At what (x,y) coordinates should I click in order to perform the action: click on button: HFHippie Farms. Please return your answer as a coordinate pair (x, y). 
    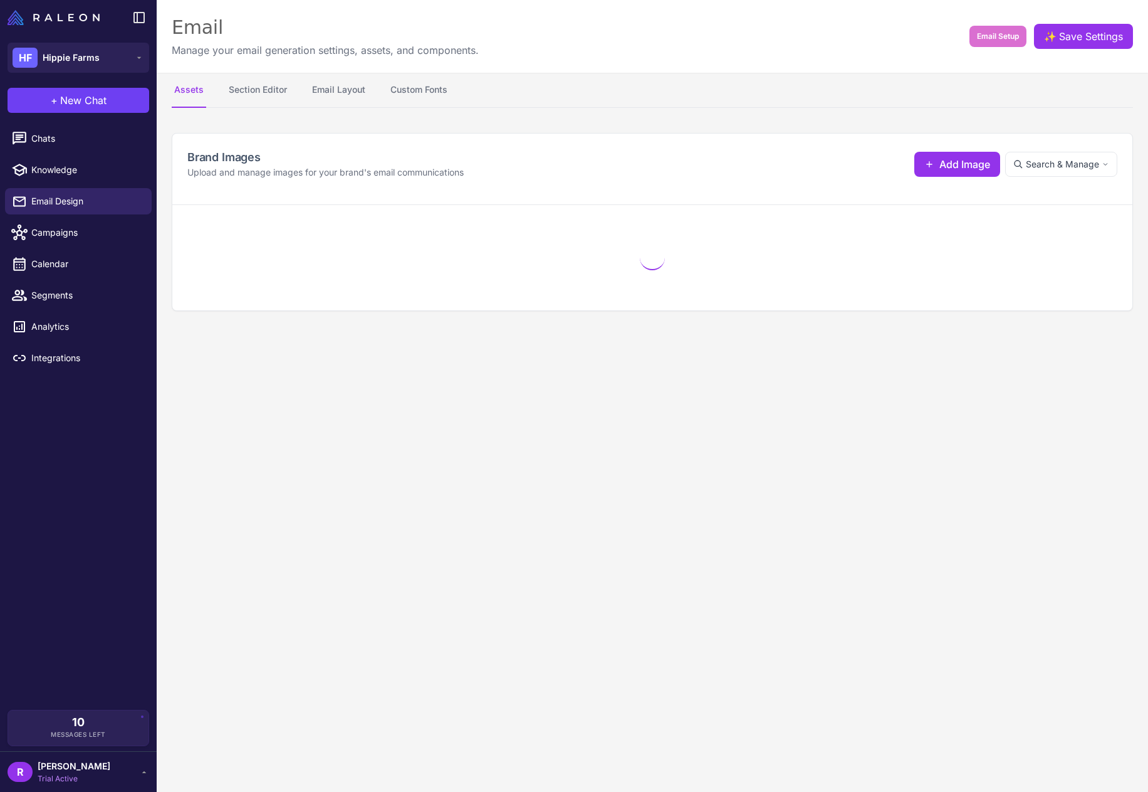
    Looking at the image, I should click on (78, 58).